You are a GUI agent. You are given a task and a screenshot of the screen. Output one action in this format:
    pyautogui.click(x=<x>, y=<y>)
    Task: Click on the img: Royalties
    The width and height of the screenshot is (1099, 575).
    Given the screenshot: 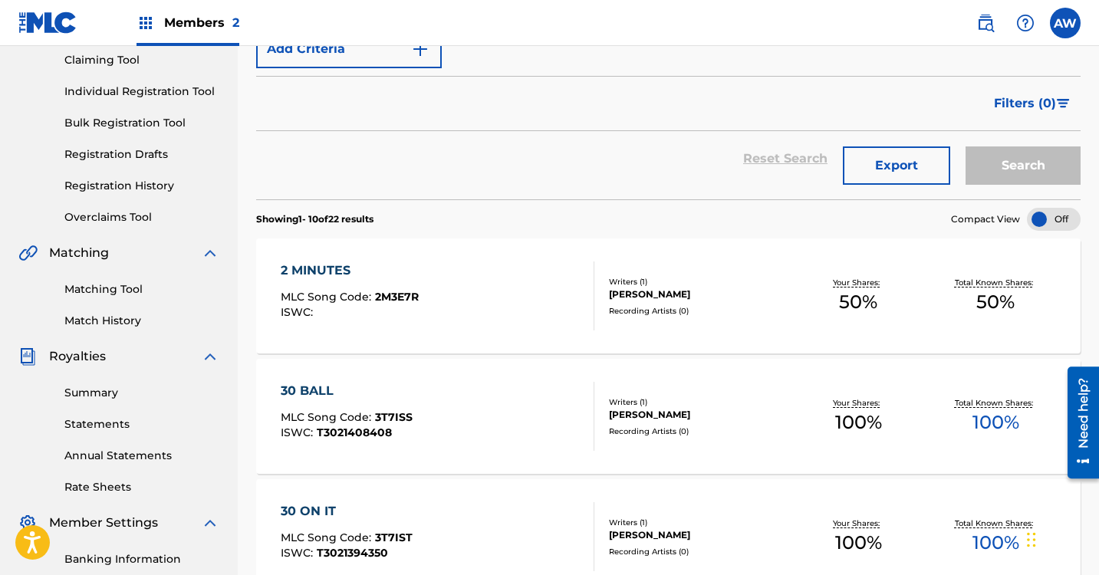 What is the action you would take?
    pyautogui.click(x=28, y=357)
    